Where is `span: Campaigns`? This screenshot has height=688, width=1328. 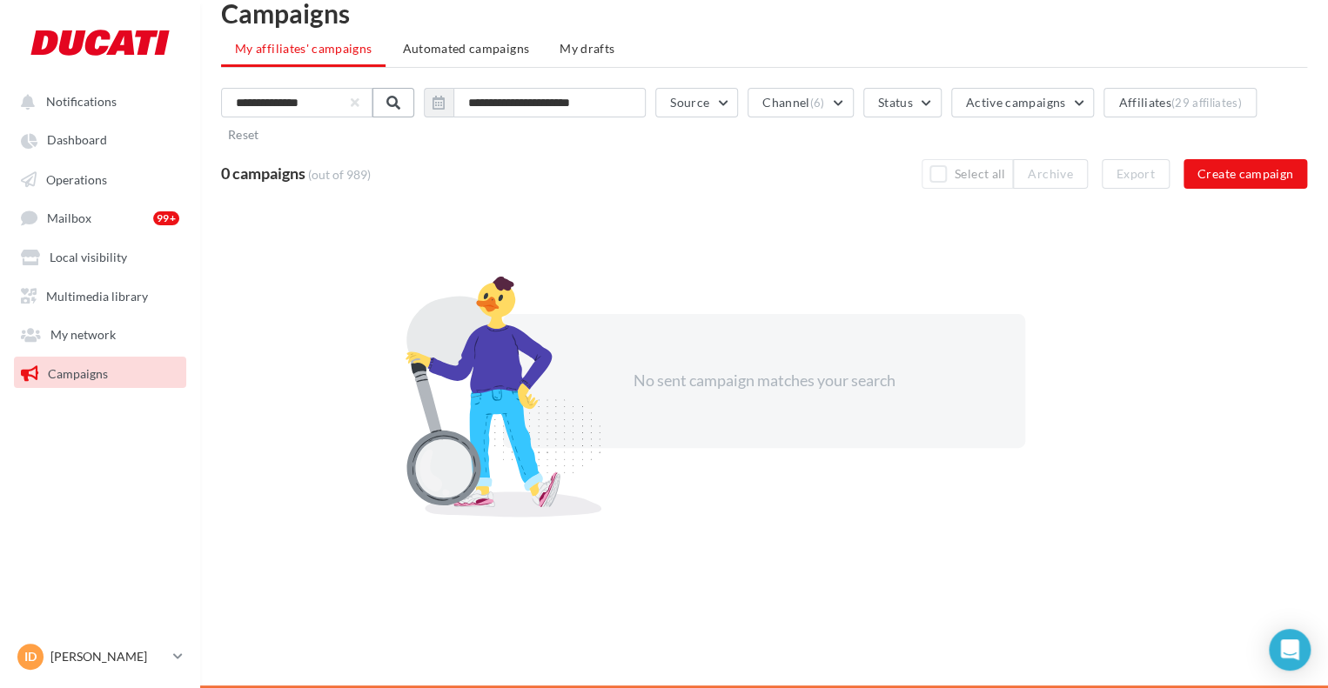 span: Campaigns is located at coordinates (77, 372).